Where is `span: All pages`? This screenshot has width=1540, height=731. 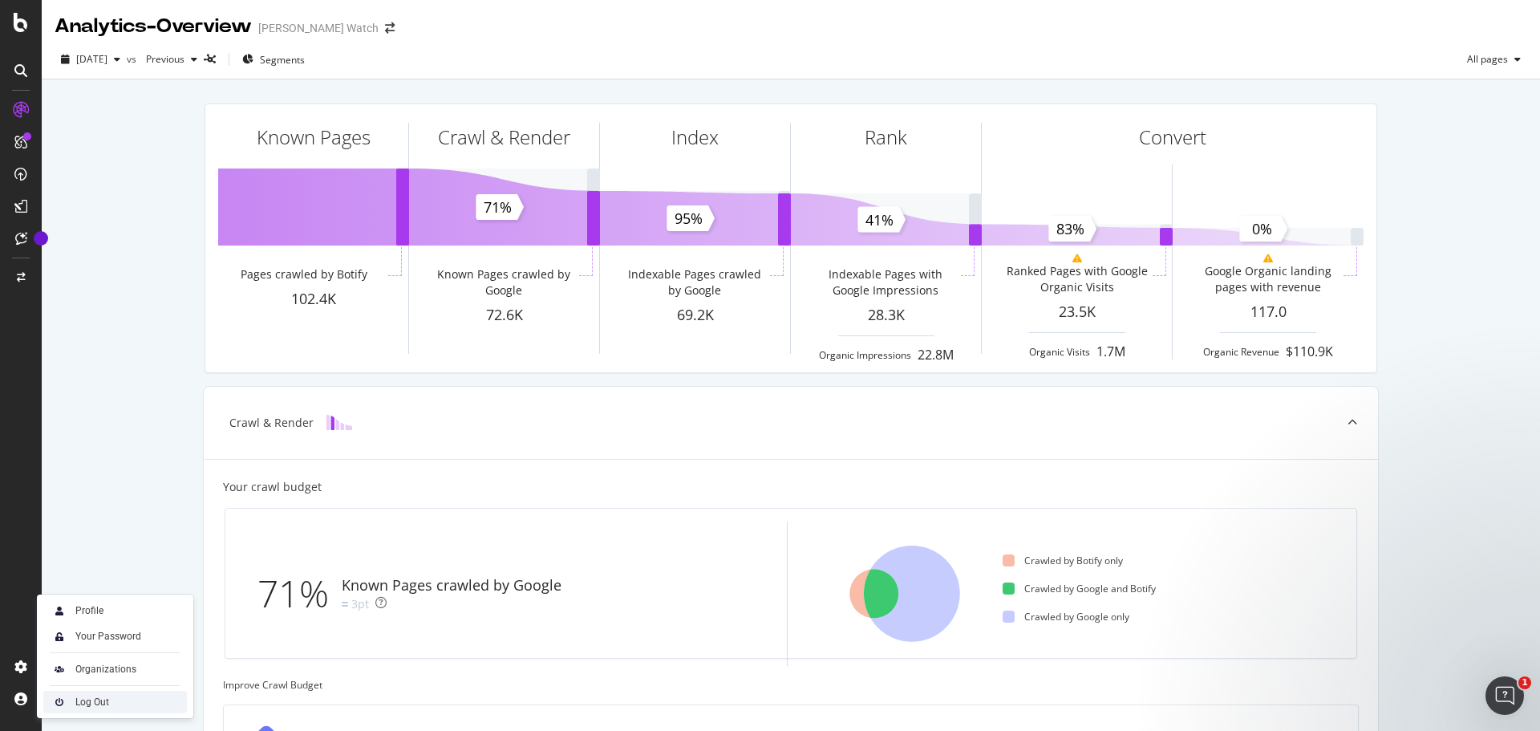
span: All pages is located at coordinates (1484, 59).